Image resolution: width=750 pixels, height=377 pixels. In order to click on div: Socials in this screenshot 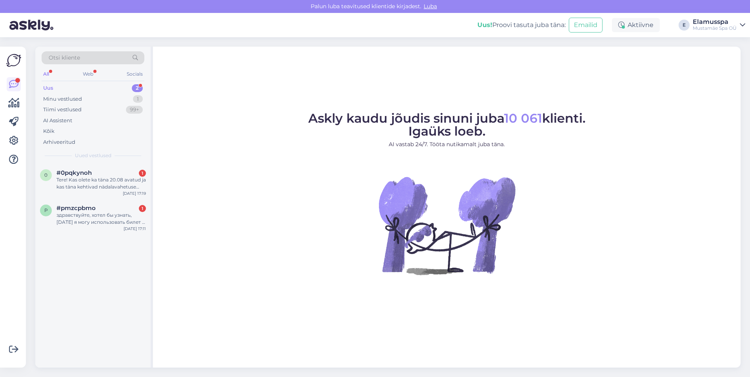, I will do `click(135, 74)`.